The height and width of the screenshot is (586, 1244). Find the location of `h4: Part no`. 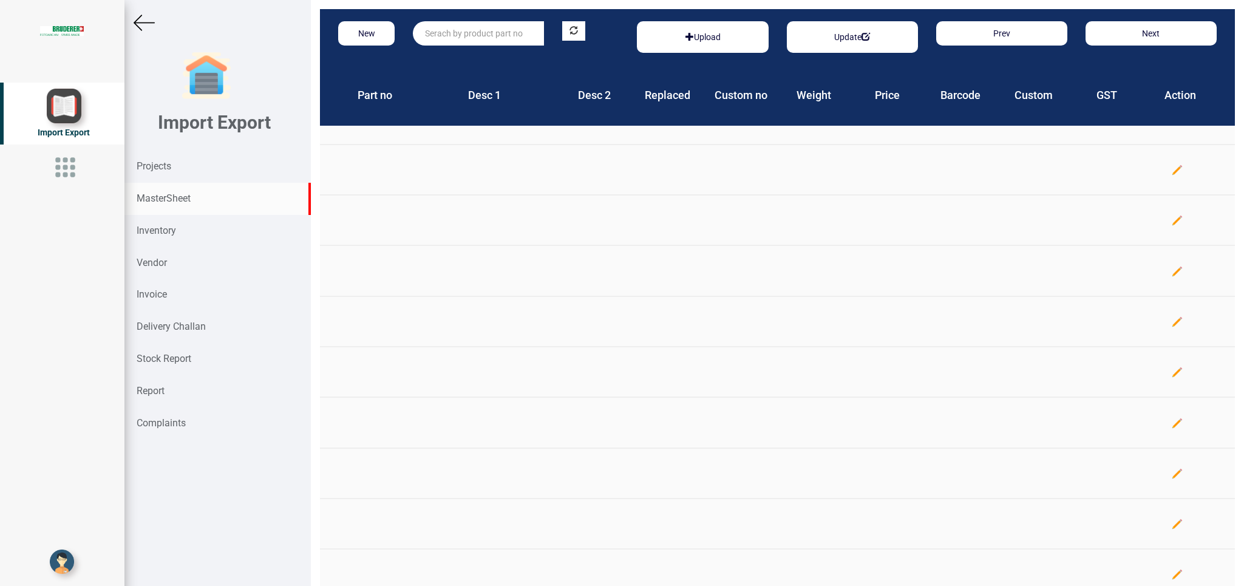

h4: Part no is located at coordinates (375, 95).